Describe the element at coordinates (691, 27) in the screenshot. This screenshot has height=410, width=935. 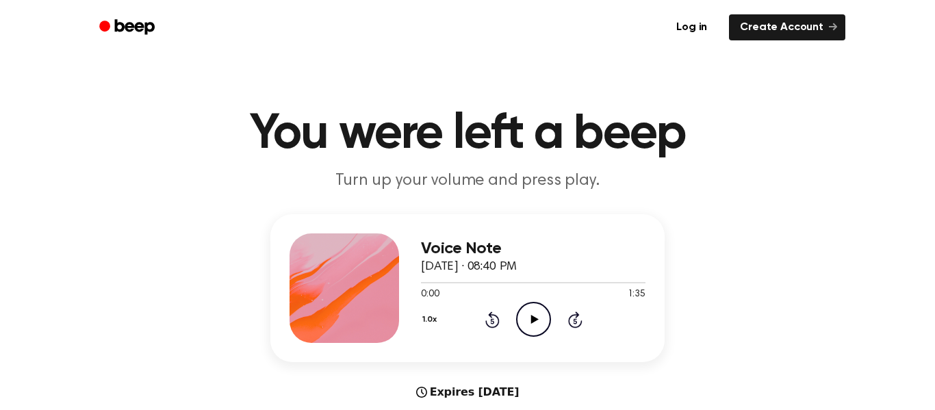
I see `a: Log in` at that location.